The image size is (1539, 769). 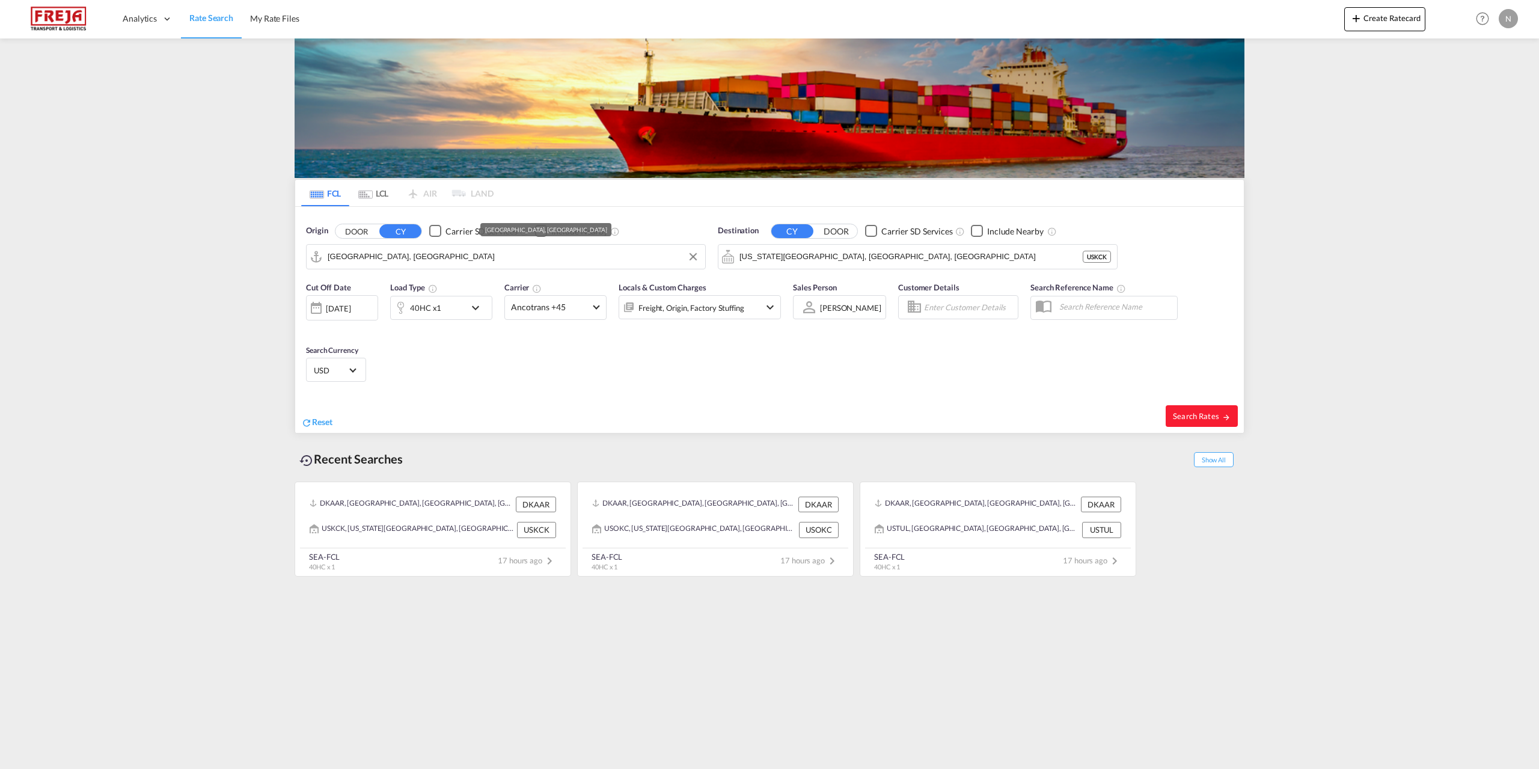 What do you see at coordinates (325, 193) in the screenshot?
I see `md-tab-item: FCL` at bounding box center [325, 193].